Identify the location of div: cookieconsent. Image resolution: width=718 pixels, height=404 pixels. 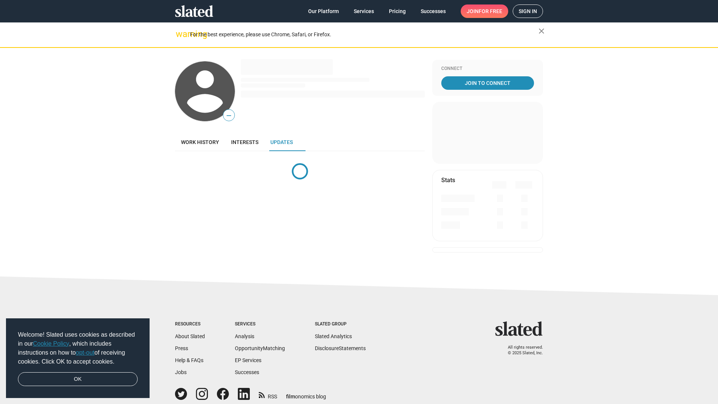
(78, 358).